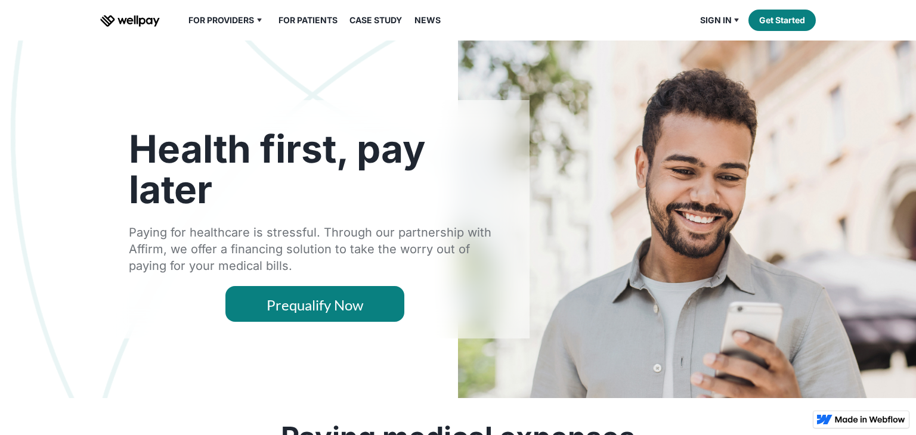 Image resolution: width=916 pixels, height=435 pixels. What do you see at coordinates (315, 169) in the screenshot?
I see `h1: Health first, pay later` at bounding box center [315, 169].